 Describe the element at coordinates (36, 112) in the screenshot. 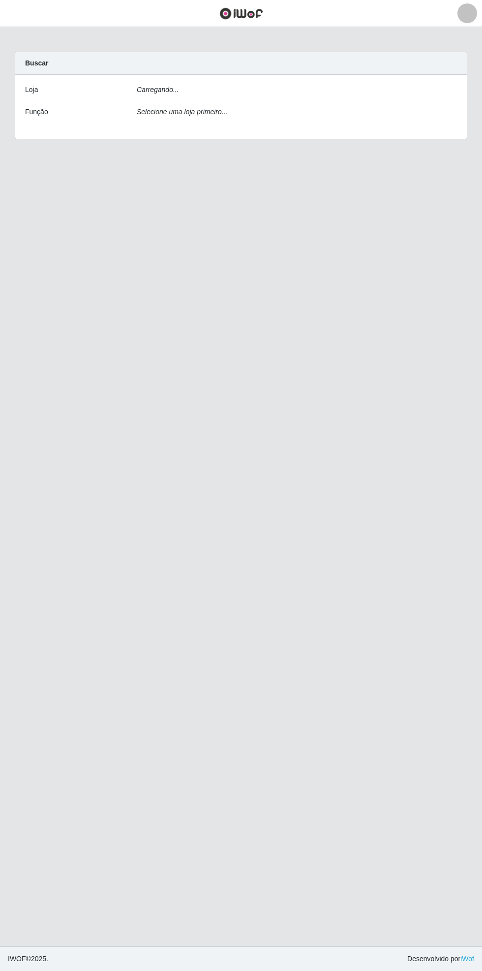

I see `label: Função` at that location.